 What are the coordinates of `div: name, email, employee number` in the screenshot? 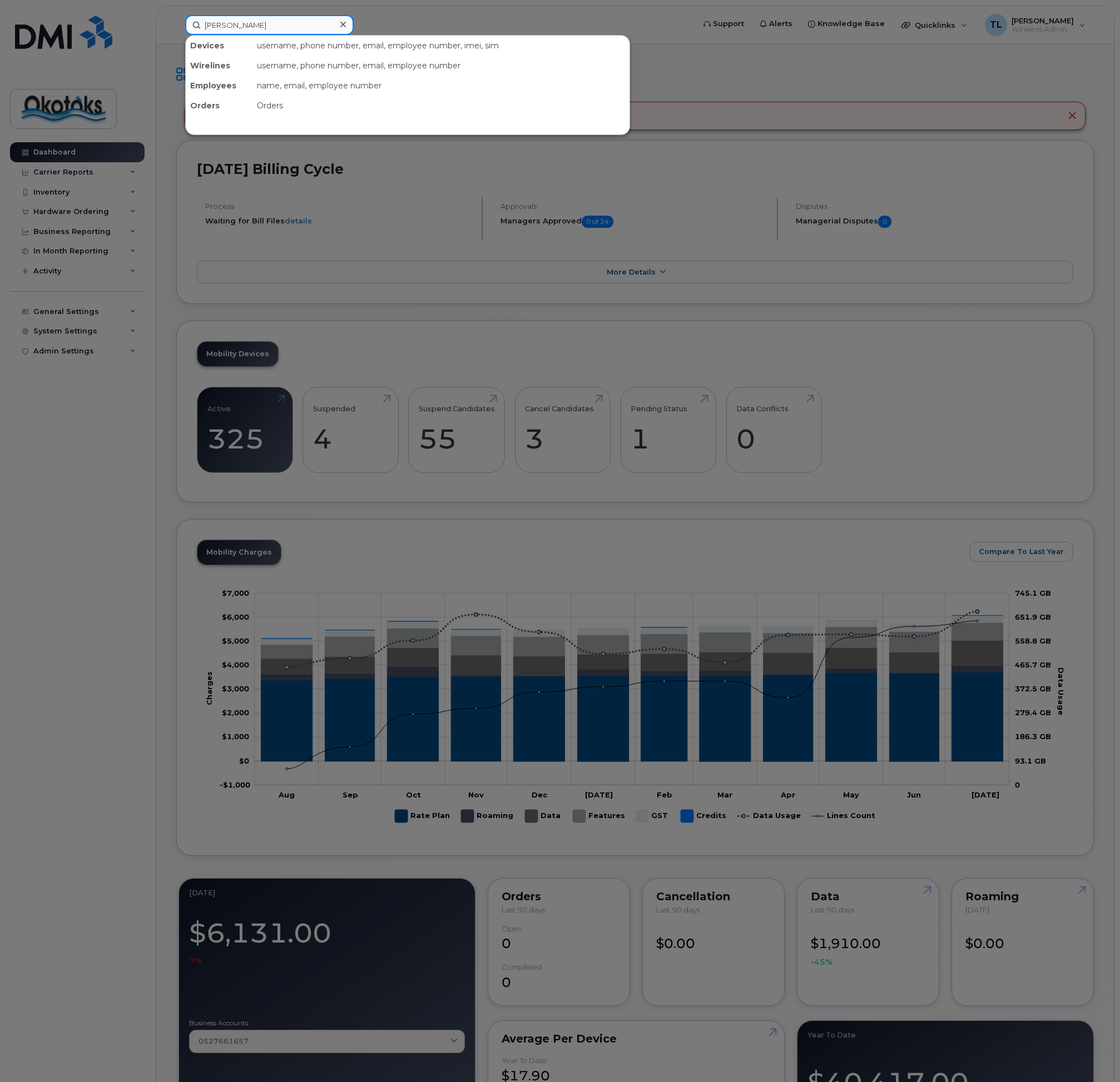 It's located at (441, 86).